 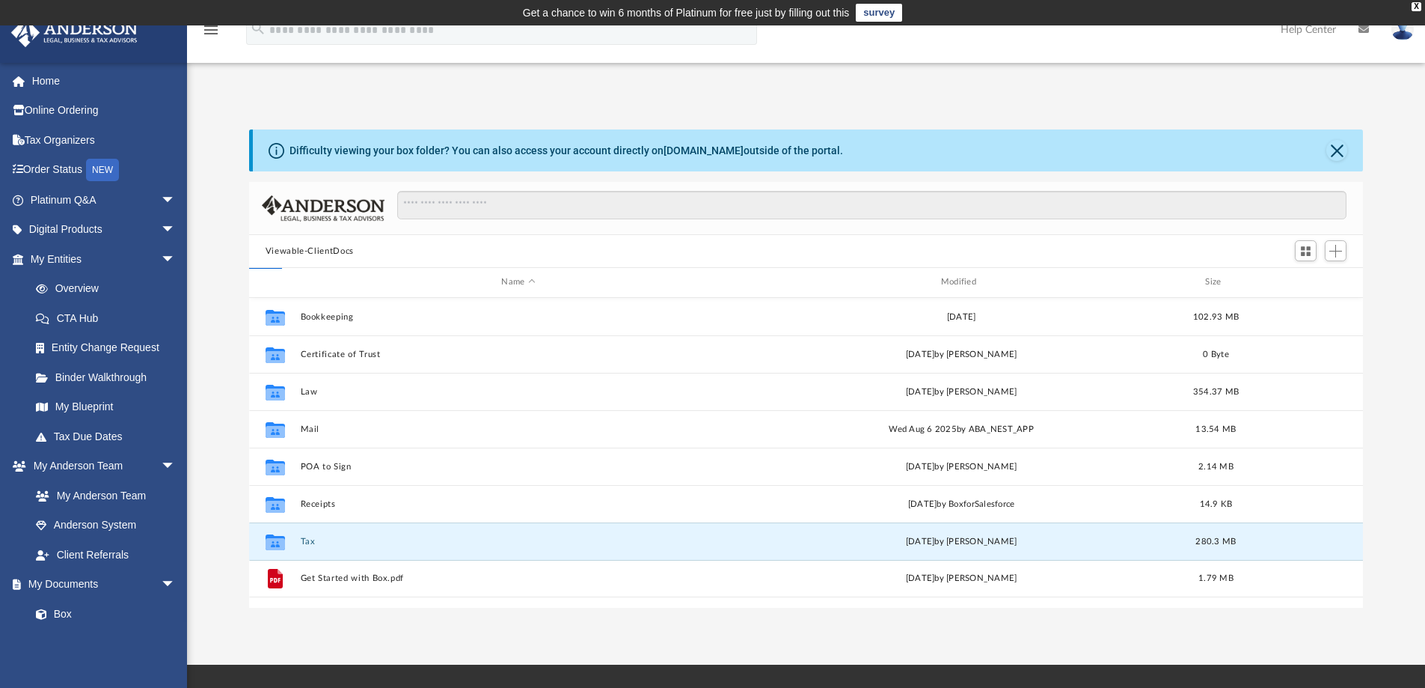 I want to click on span: 280.3 MB, so click(x=1216, y=540).